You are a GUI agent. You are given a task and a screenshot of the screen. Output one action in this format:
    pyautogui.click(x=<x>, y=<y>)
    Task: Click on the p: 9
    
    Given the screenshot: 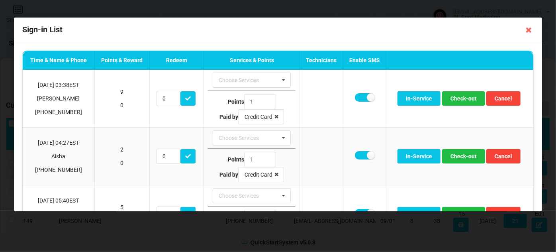 What is the action you would take?
    pyautogui.click(x=122, y=92)
    